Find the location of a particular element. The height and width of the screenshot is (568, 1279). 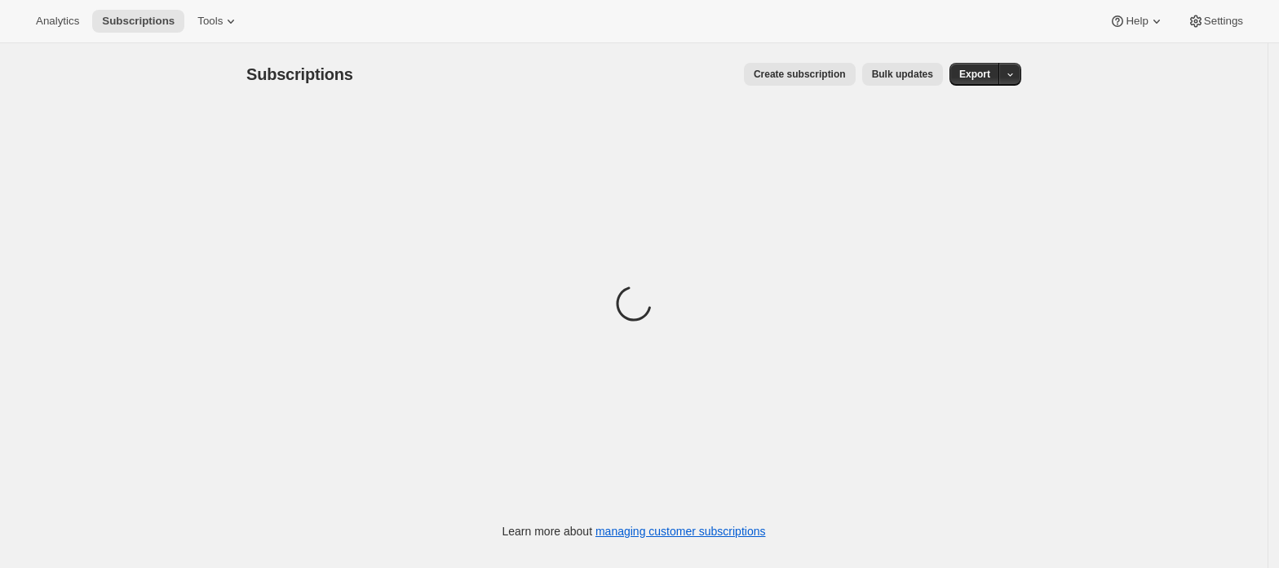

button: Bulk updates is located at coordinates (902, 74).